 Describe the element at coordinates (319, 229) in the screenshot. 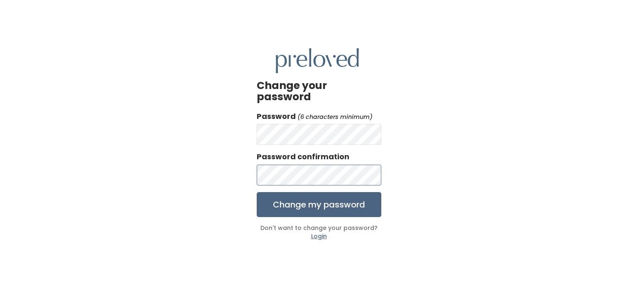

I see `div: Don't want to change your password?` at that location.